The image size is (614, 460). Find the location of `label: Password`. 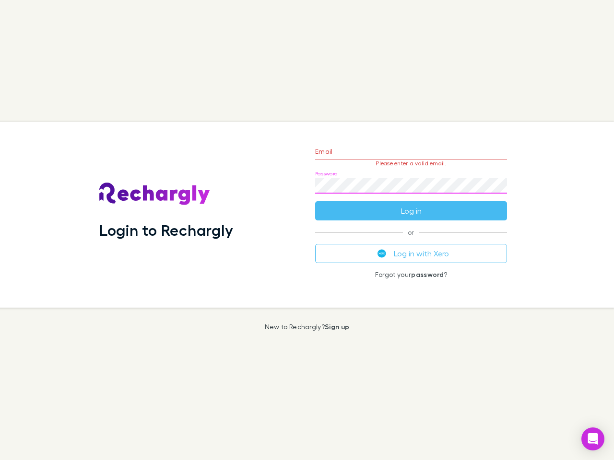

label: Password is located at coordinates (326, 174).